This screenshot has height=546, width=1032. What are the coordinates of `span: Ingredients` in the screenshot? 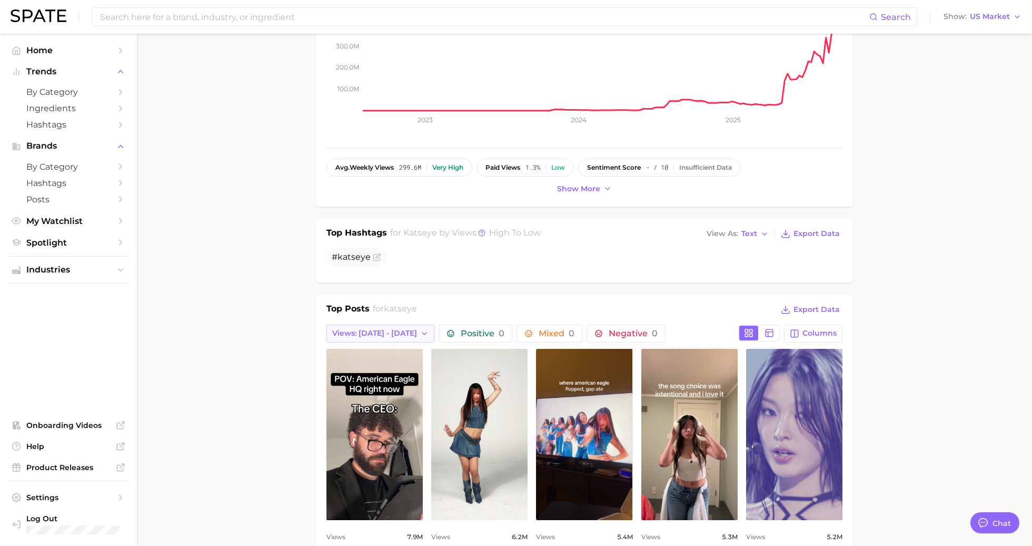 It's located at (68, 108).